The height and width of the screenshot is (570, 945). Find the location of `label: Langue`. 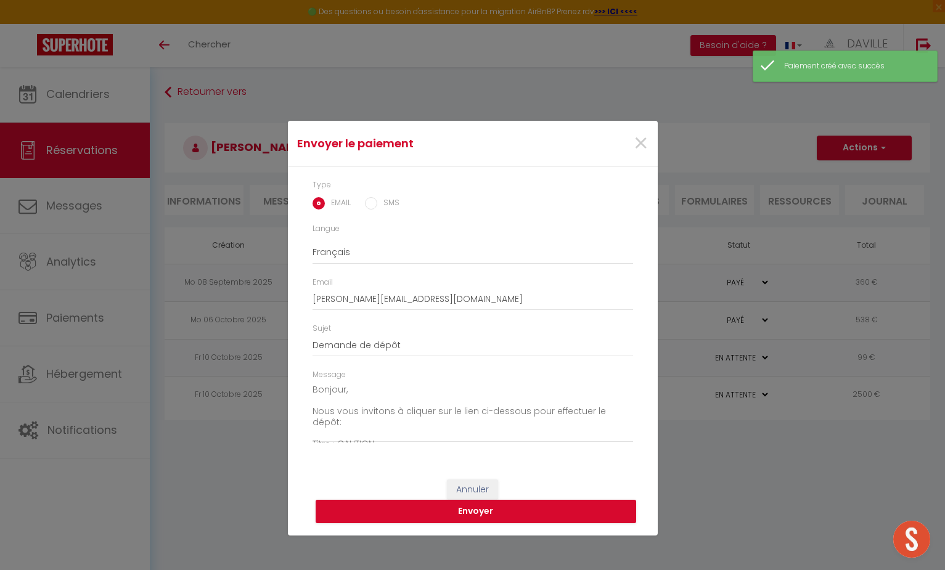

label: Langue is located at coordinates (326, 229).